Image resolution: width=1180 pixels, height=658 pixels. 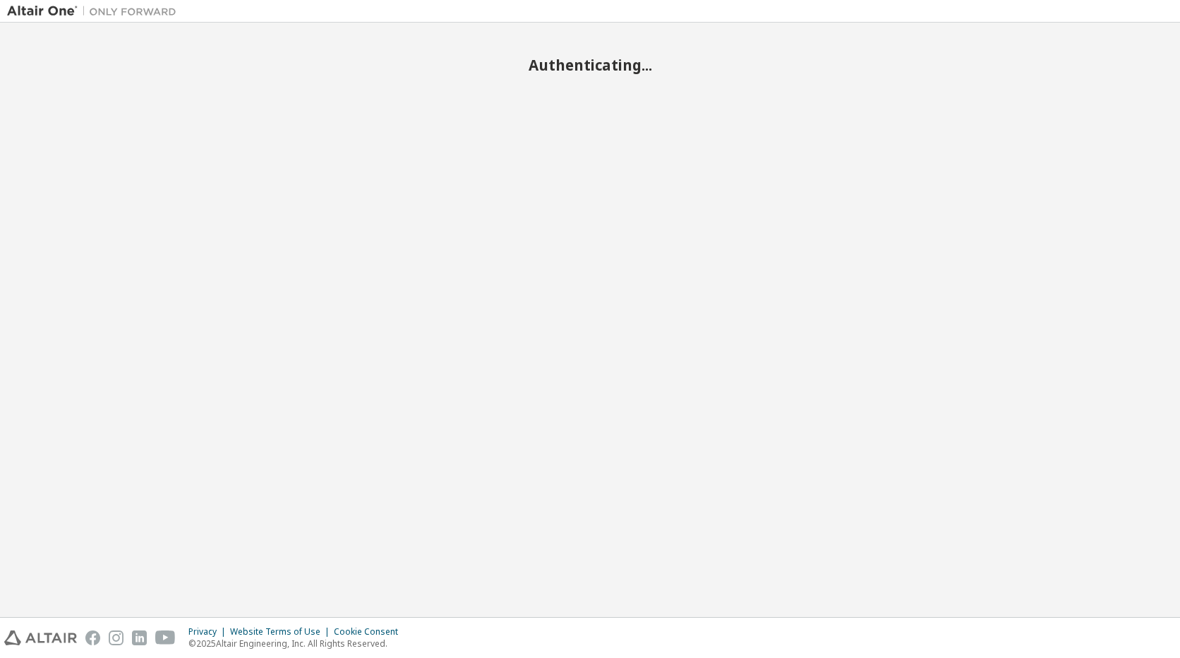 I want to click on img: altair_logo.svg, so click(x=40, y=637).